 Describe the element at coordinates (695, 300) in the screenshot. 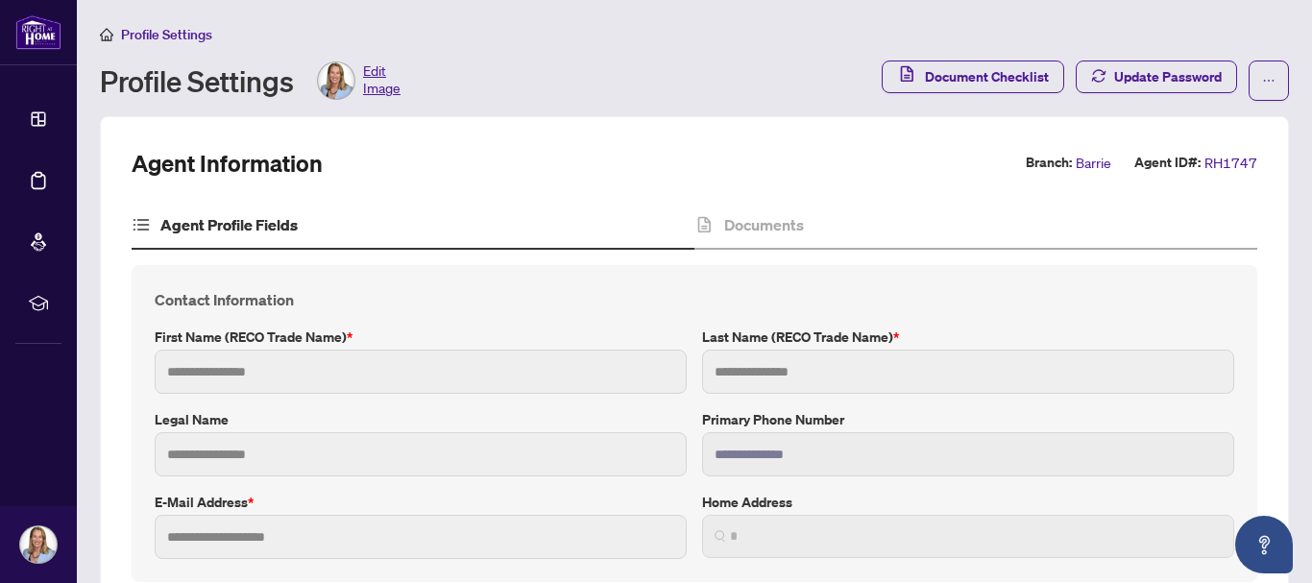

I see `h4: Contact Information` at that location.